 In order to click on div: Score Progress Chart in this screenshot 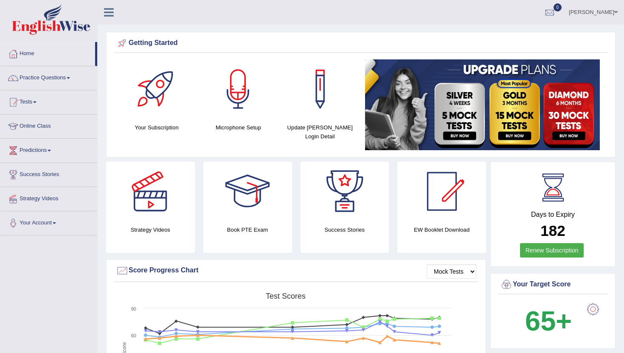, I will do `click(296, 271)`.